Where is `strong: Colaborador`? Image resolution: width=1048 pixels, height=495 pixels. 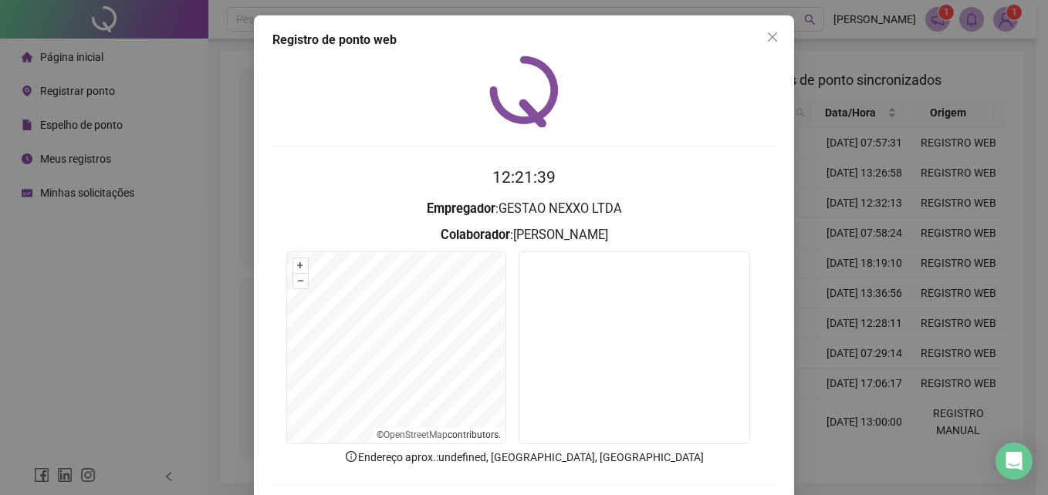 strong: Colaborador is located at coordinates (475, 234).